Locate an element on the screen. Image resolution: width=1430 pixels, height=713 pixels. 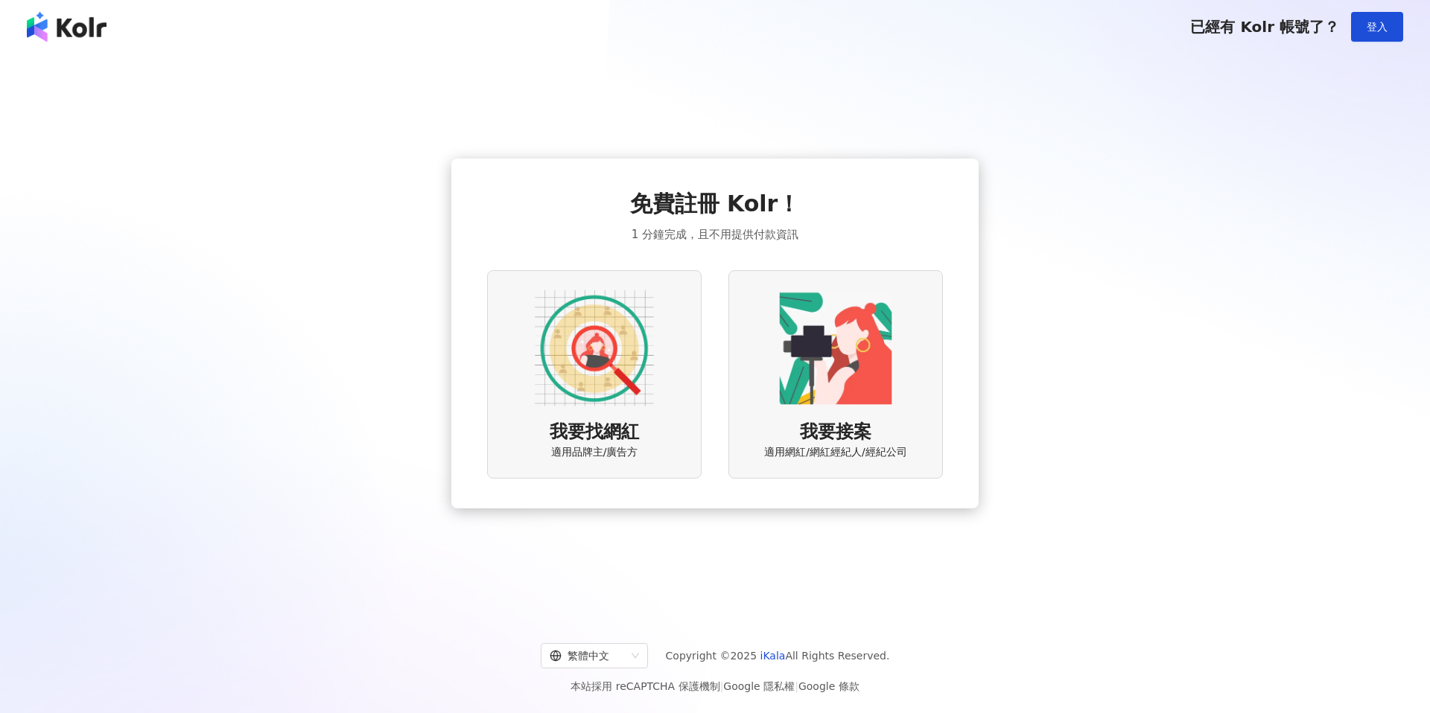
span: 適用品牌主/廣告方 is located at coordinates (594, 453).